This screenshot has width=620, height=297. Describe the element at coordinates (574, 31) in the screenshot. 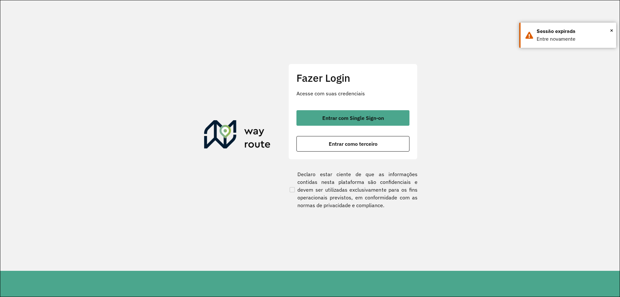

I see `div: Sessão expirada` at that location.